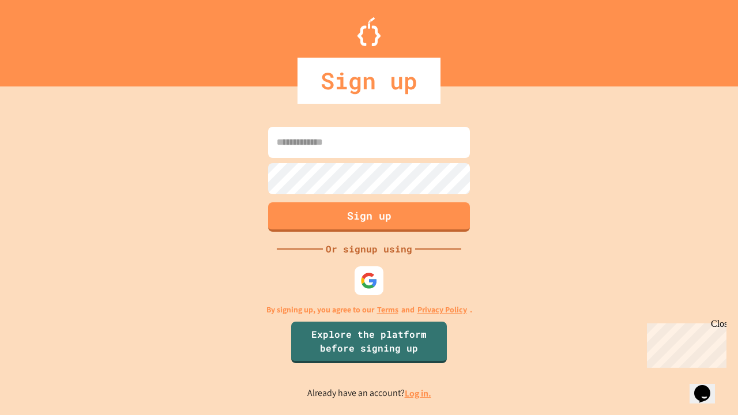 The height and width of the screenshot is (415, 738). What do you see at coordinates (42, 39) in the screenshot?
I see `div: Chat with us now!Close` at bounding box center [42, 39].